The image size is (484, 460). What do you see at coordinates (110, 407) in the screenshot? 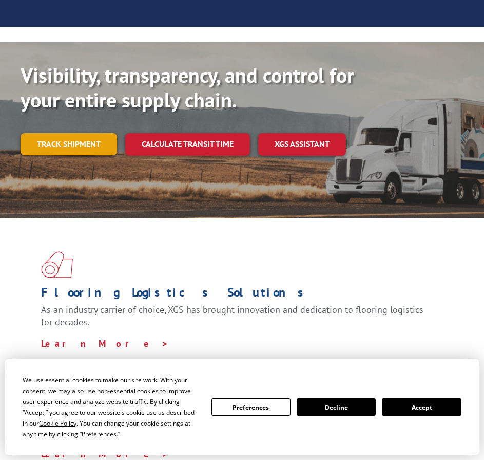
I see `div: We use essential cookies to make our site work. With your consent, we may also use non-essential ...` at bounding box center [110, 407].